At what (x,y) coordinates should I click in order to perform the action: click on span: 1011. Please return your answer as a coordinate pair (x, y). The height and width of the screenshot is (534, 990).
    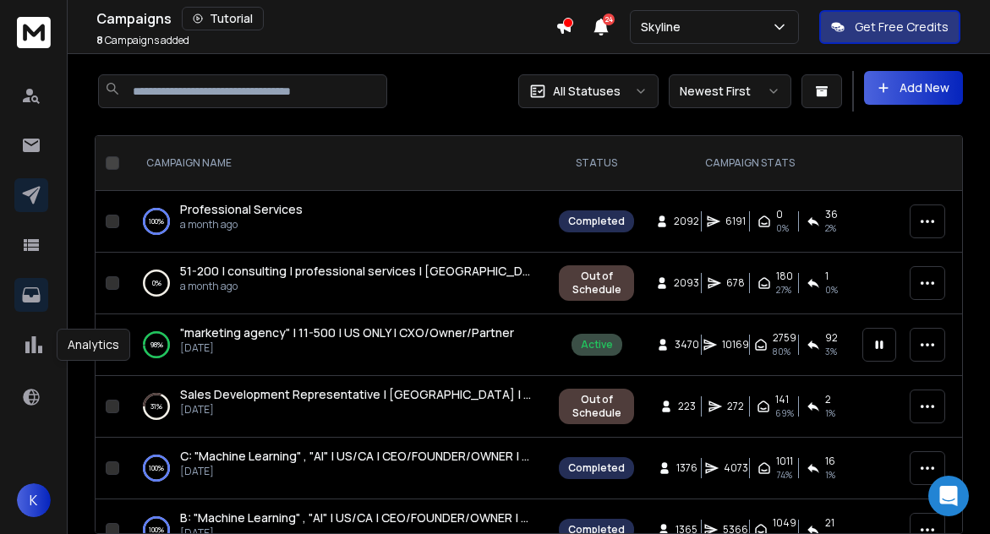
    Looking at the image, I should click on (785, 462).